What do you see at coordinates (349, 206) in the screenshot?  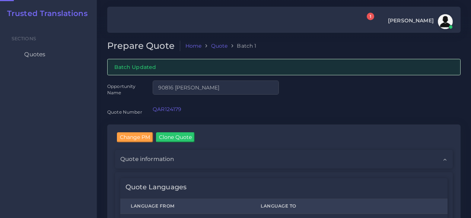 I see `th: Language To` at bounding box center [349, 206].